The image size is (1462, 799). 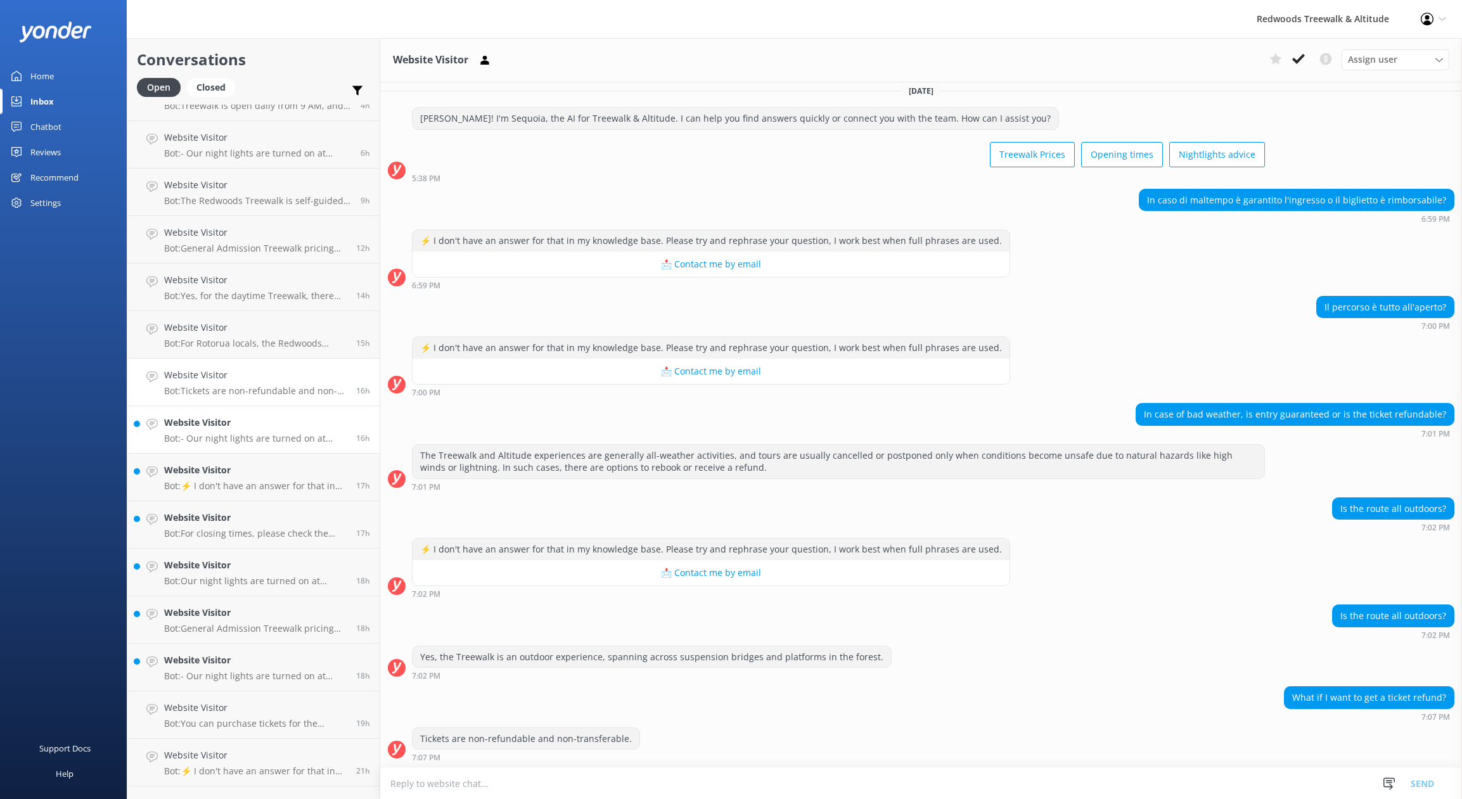 I want to click on span: Oct 03 2025 05:06pm (UTC +13:00) Pacific/Auckland, so click(x=363, y=676).